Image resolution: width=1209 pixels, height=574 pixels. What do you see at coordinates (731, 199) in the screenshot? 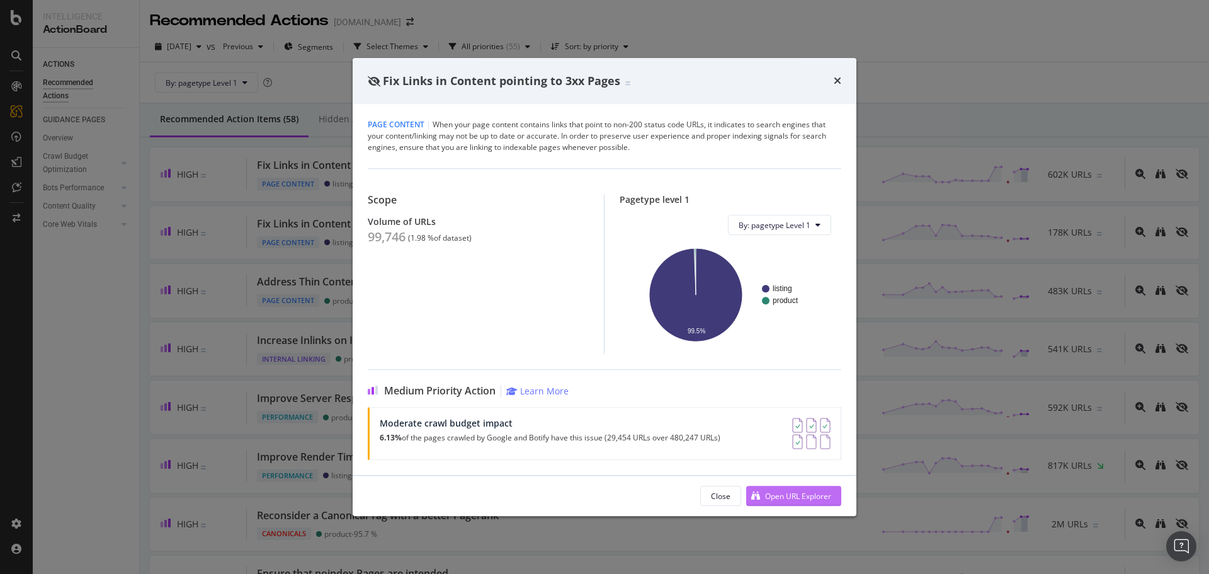
I see `div: Pagetype level 1` at bounding box center [731, 199].